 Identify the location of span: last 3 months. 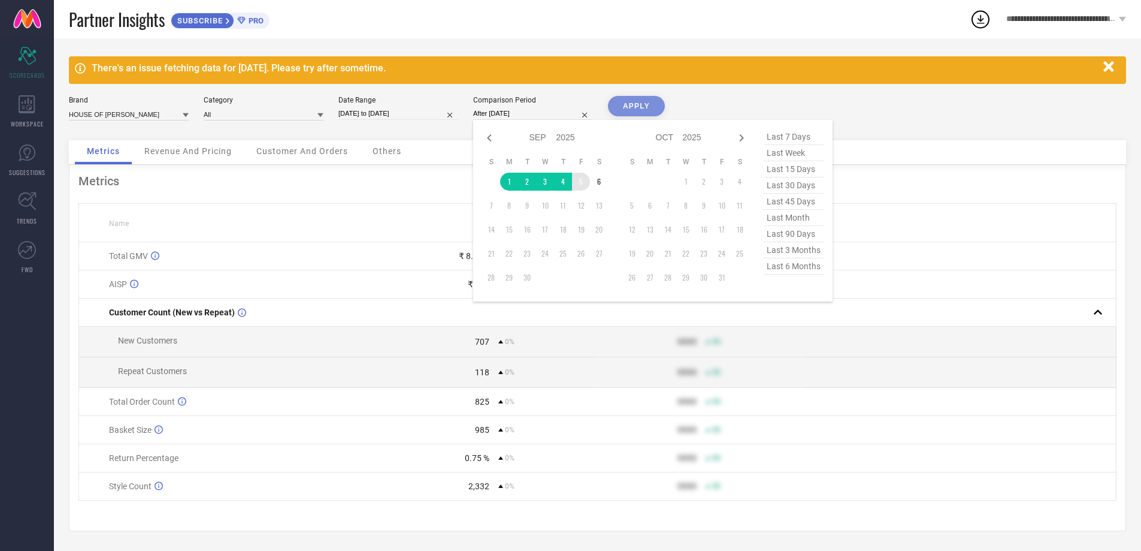
(794, 250).